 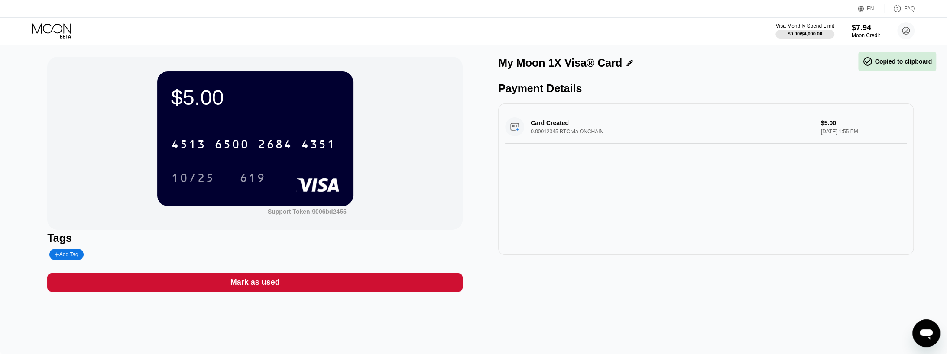 I want to click on div: Mark as used, so click(x=255, y=282).